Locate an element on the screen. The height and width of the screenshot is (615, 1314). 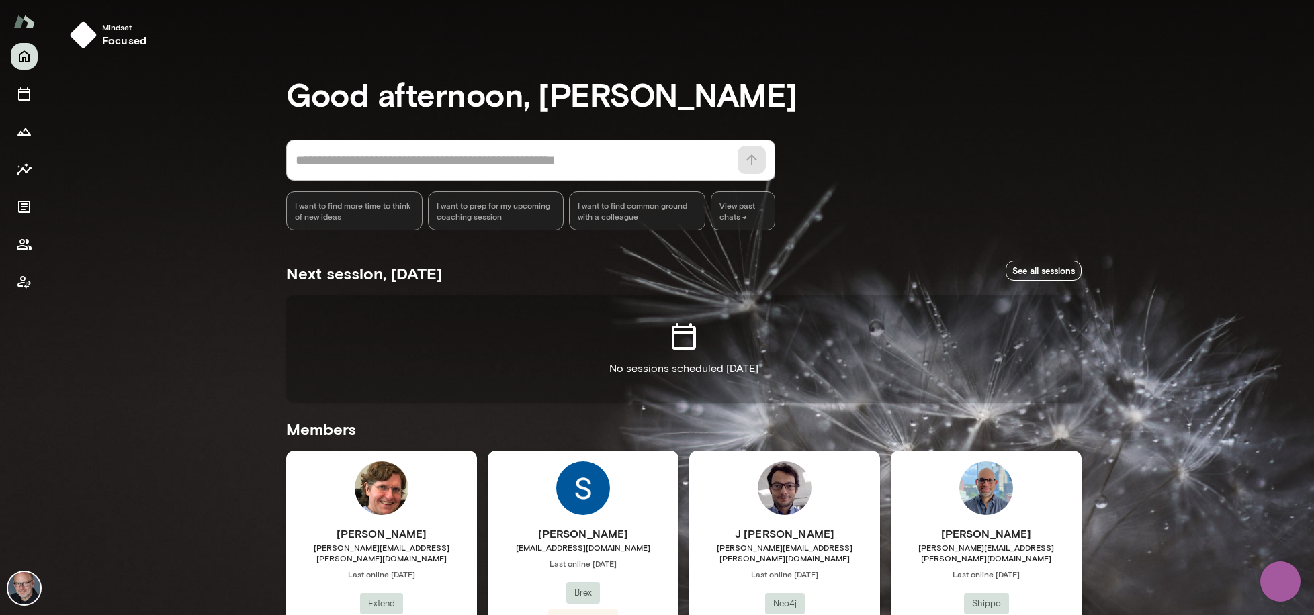
img: Jonathan Sims is located at coordinates (382, 488).